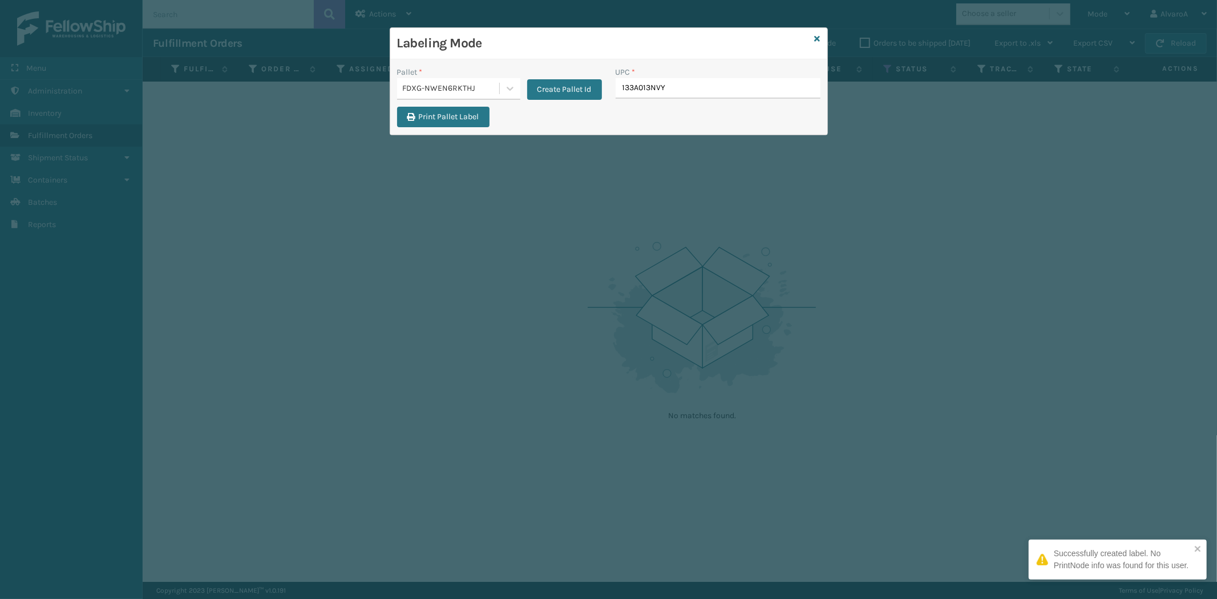 The width and height of the screenshot is (1217, 599). I want to click on div: Successfully created label. No PrintNode info was found for this user., so click(1122, 560).